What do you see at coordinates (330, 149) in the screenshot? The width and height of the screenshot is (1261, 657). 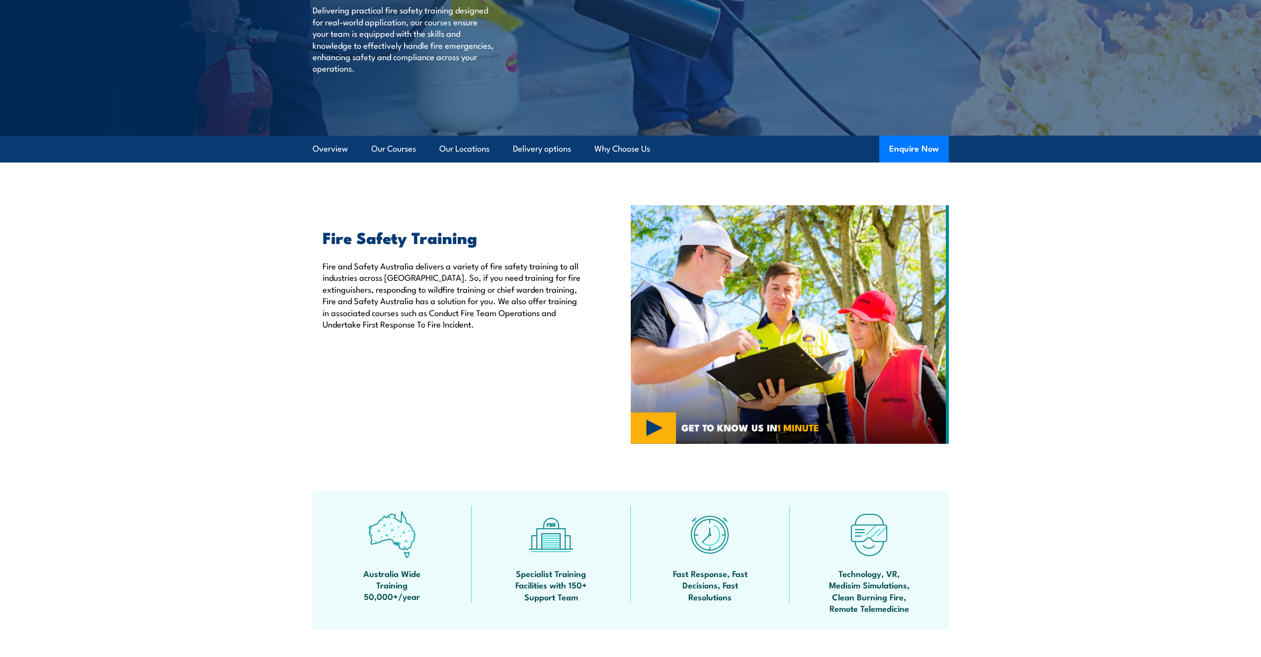 I see `a: Overview` at bounding box center [330, 149].